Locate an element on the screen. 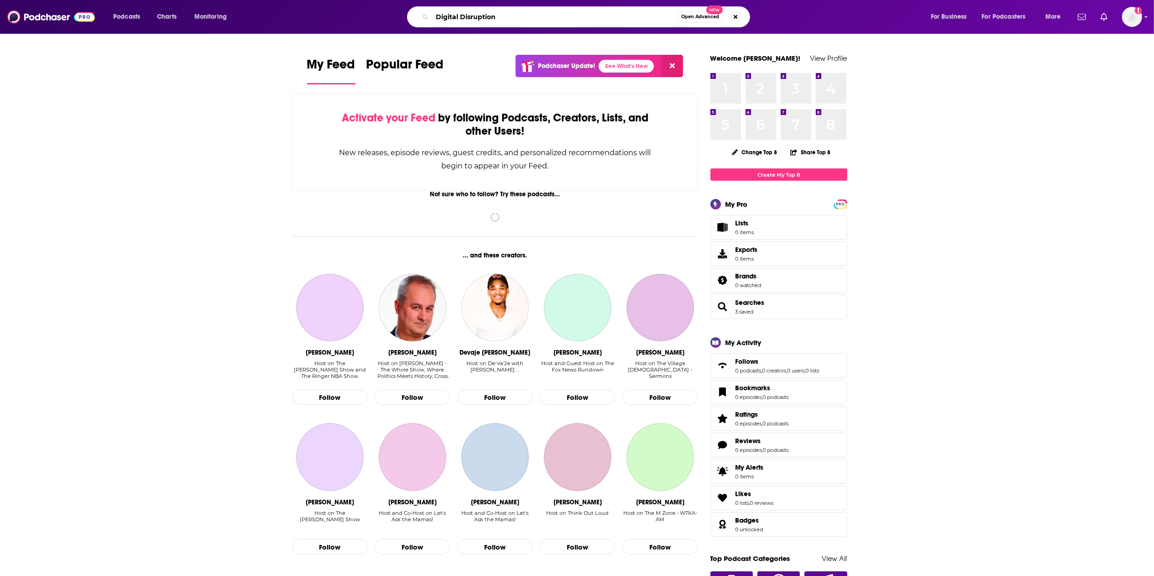 This screenshot has height=576, width=1154. span: Reviews is located at coordinates (748, 441).